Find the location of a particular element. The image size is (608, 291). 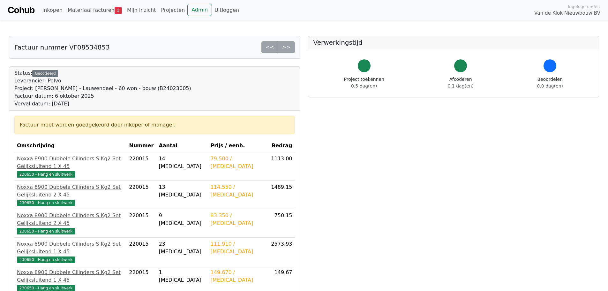

span: Ingelogd onder: is located at coordinates (584, 6).